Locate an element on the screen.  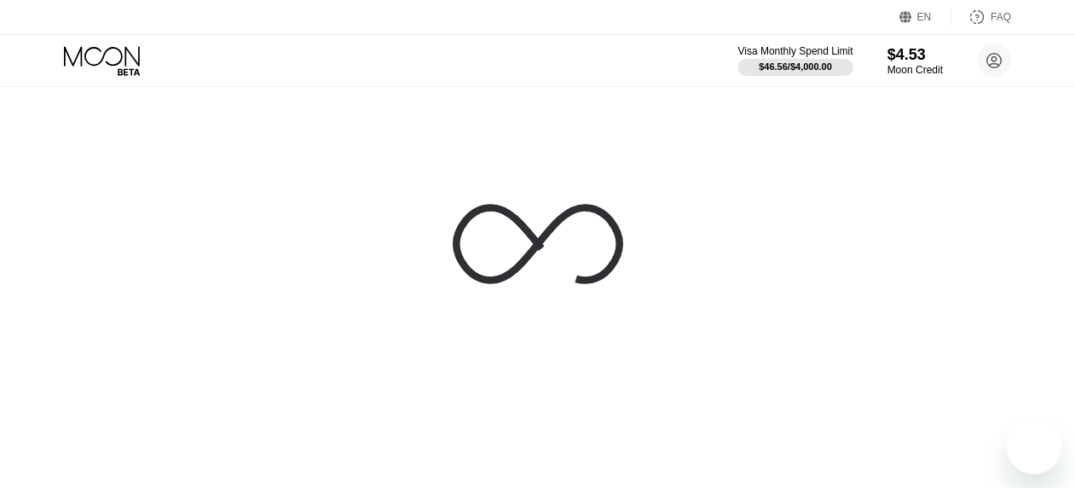
div: Moon Credit is located at coordinates (915, 70).